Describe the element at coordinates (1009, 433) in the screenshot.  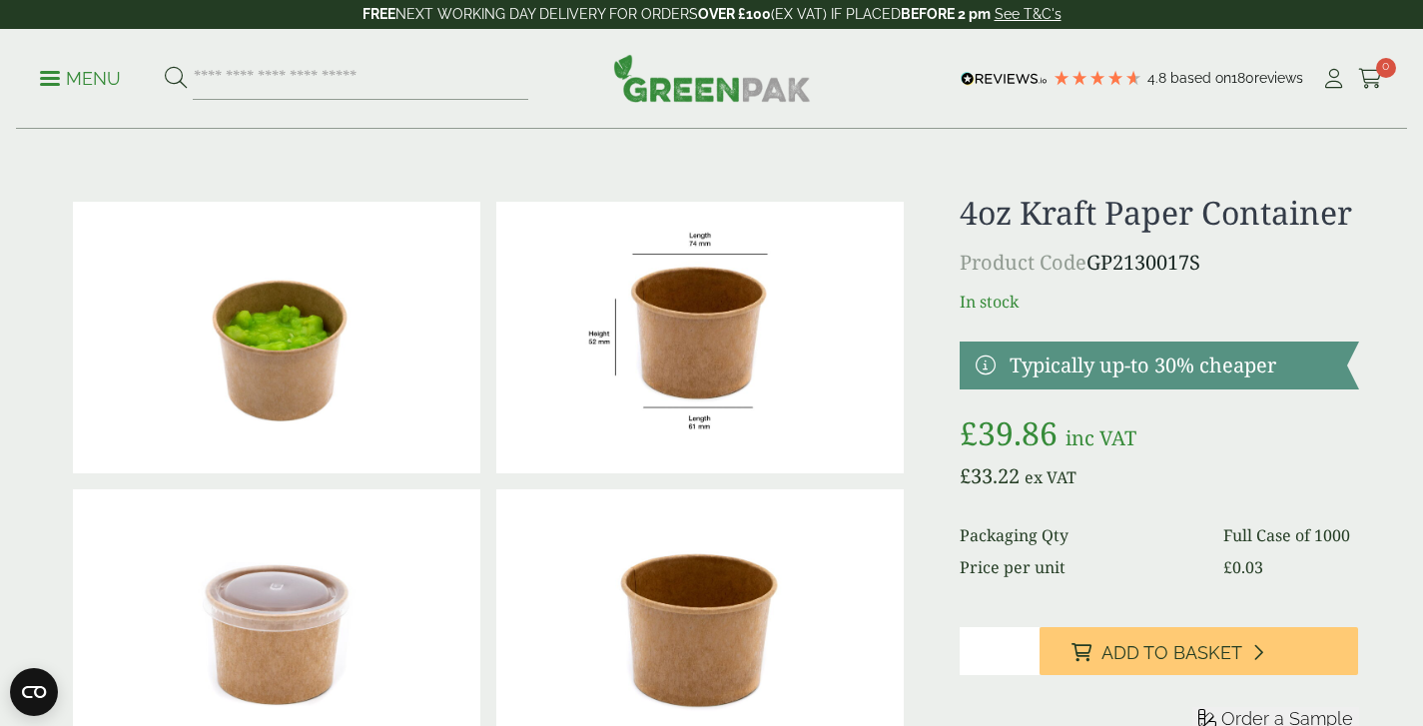
I see `bdi: 39.86` at that location.